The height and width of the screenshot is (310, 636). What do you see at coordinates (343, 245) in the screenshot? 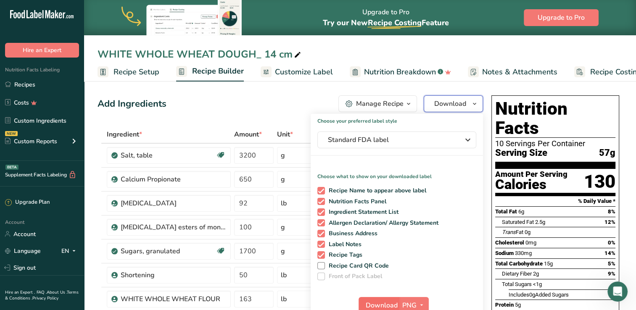
I see `span: Label Notes` at bounding box center [343, 245].